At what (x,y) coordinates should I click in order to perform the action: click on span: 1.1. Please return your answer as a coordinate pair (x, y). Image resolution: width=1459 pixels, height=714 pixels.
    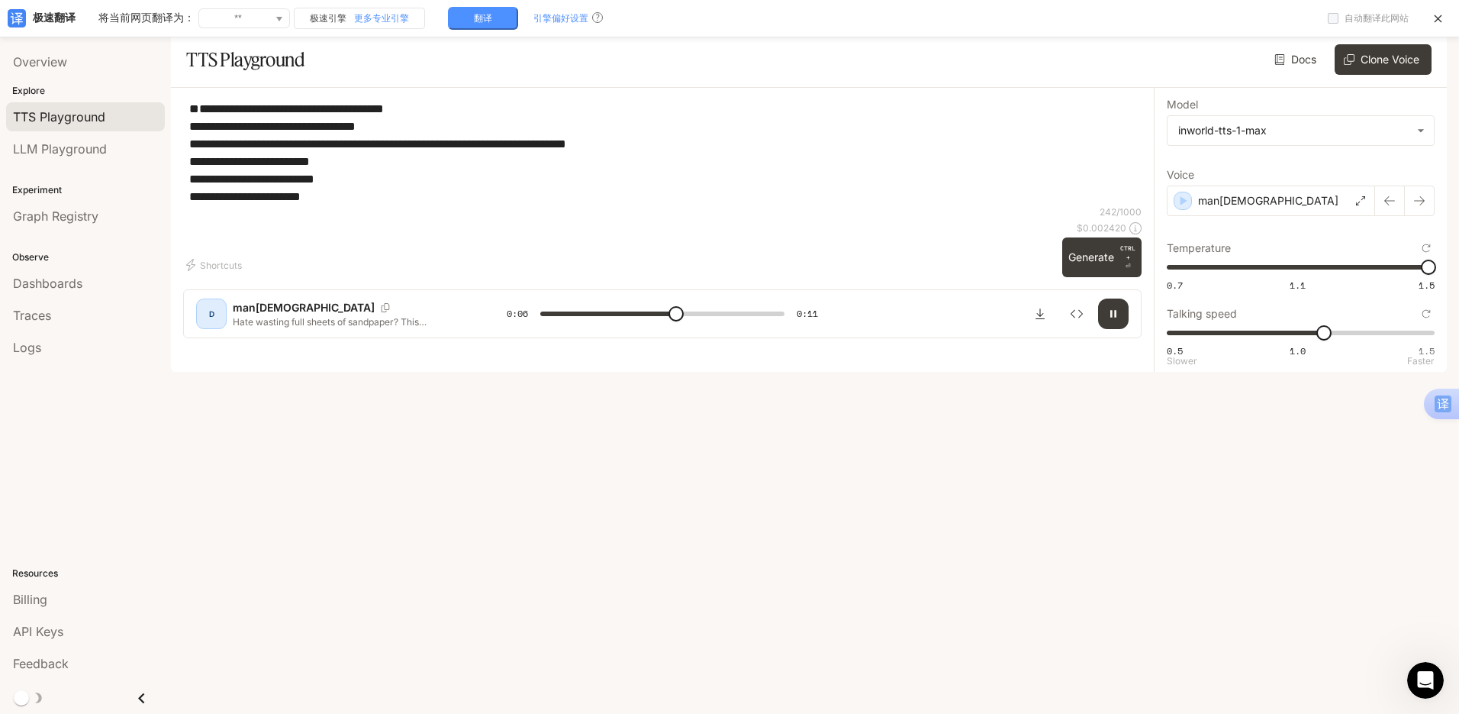
    Looking at the image, I should click on (1297, 285).